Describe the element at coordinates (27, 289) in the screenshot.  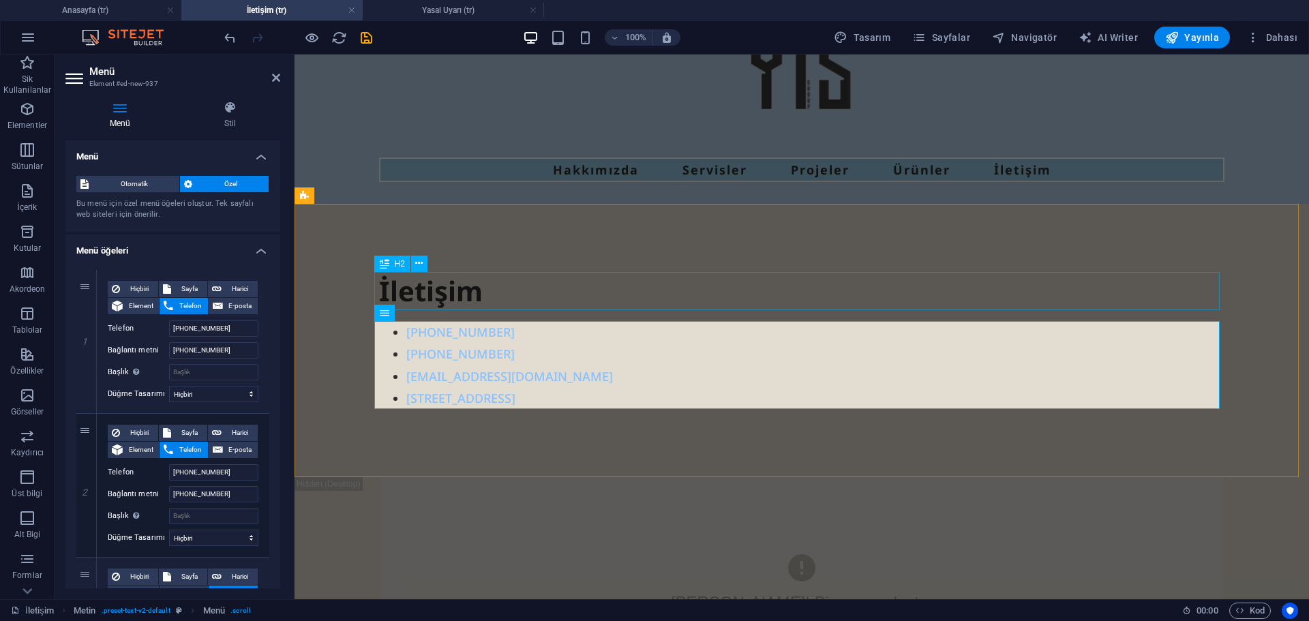
I see `p: Akordeon` at that location.